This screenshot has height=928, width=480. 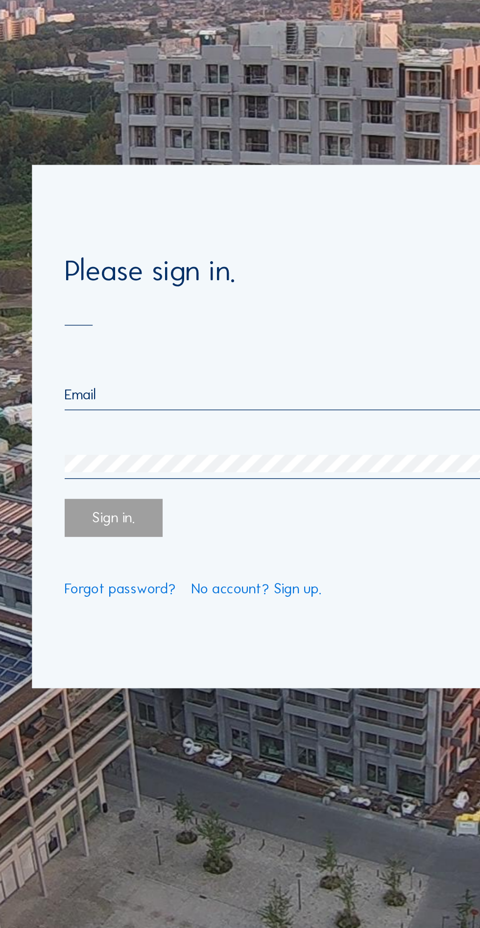 What do you see at coordinates (439, 21) in the screenshot?
I see `div: EN` at bounding box center [439, 21].